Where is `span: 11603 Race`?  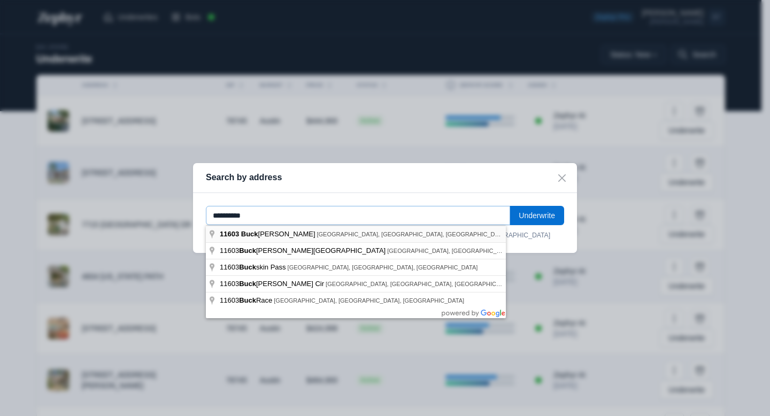 span: 11603 Race is located at coordinates (247, 300).